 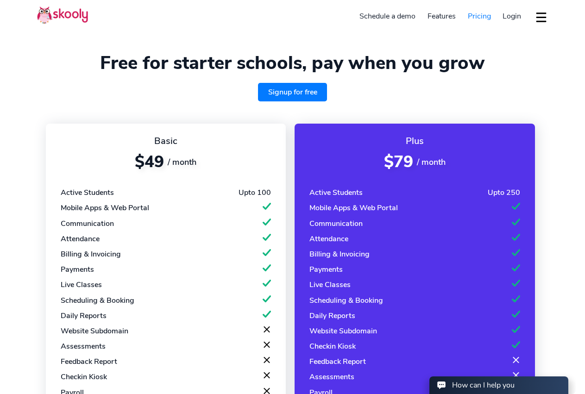 I want to click on a: Schedule a demo, so click(x=388, y=16).